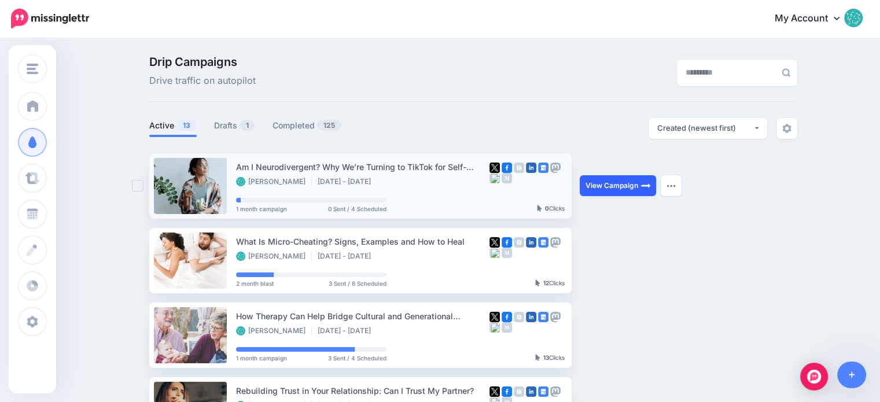 The width and height of the screenshot is (880, 402). Describe the element at coordinates (705, 128) in the screenshot. I see `div: Created (newest first)` at that location.